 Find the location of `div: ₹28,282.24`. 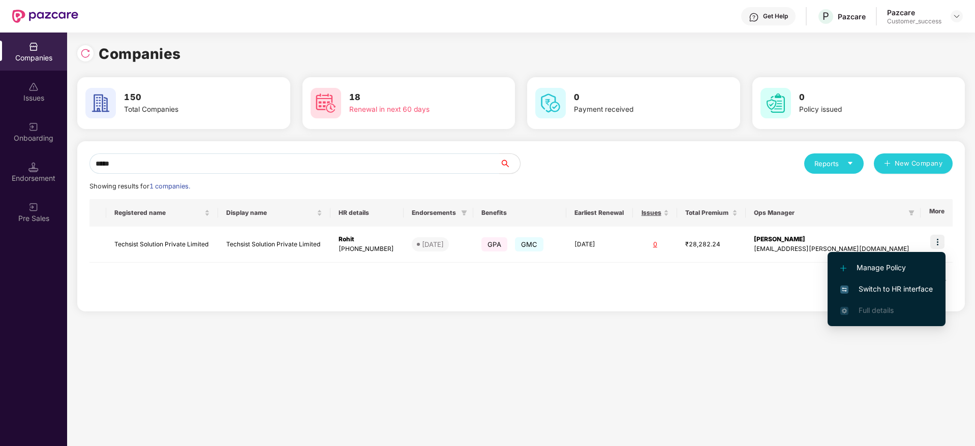

div: ₹28,282.24 is located at coordinates (711, 245).